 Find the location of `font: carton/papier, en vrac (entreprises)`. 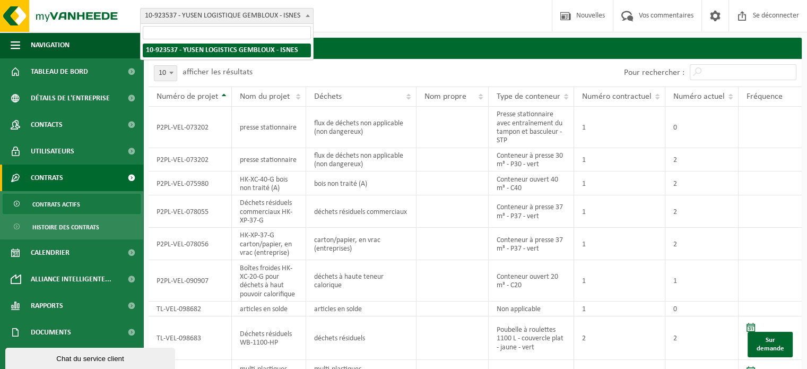

font: carton/papier, en vrac (entreprises) is located at coordinates (347, 244).